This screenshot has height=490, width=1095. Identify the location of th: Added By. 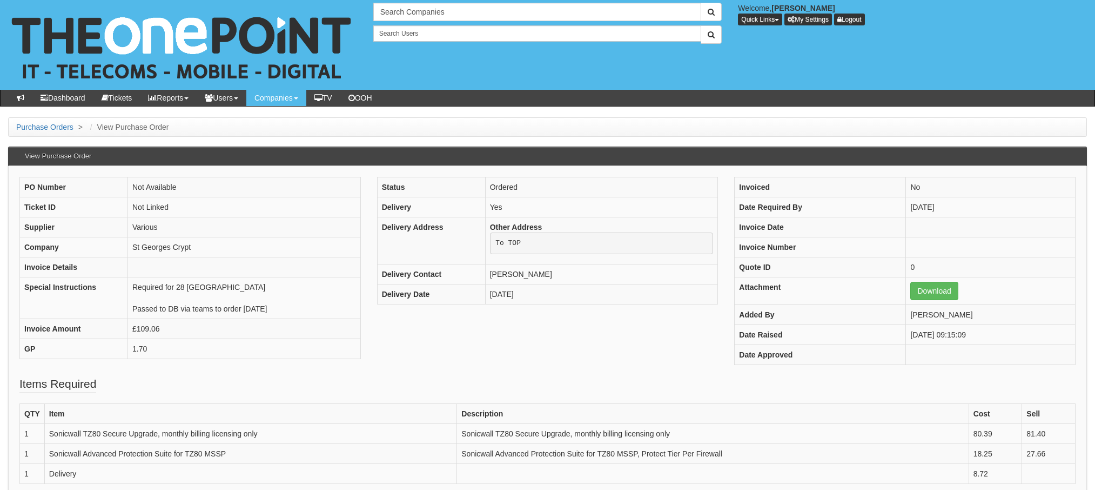
(820, 315).